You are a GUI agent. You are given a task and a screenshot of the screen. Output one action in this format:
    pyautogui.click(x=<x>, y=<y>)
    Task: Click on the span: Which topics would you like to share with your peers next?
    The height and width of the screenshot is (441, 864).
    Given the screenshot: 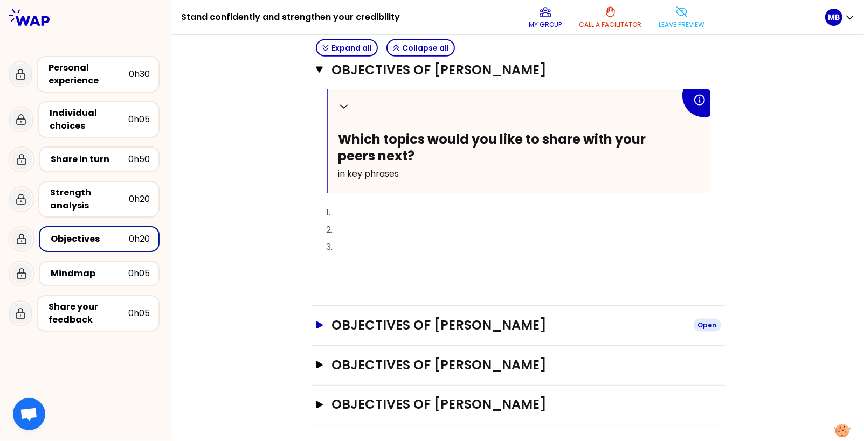 What is the action you would take?
    pyautogui.click(x=494, y=148)
    